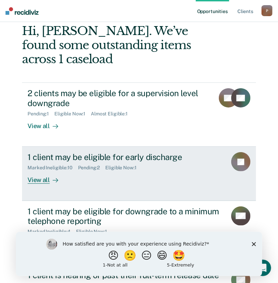 The width and height of the screenshot is (278, 283). Describe the element at coordinates (36, 12) in the screenshot. I see `img: Profile image for Kim` at that location.